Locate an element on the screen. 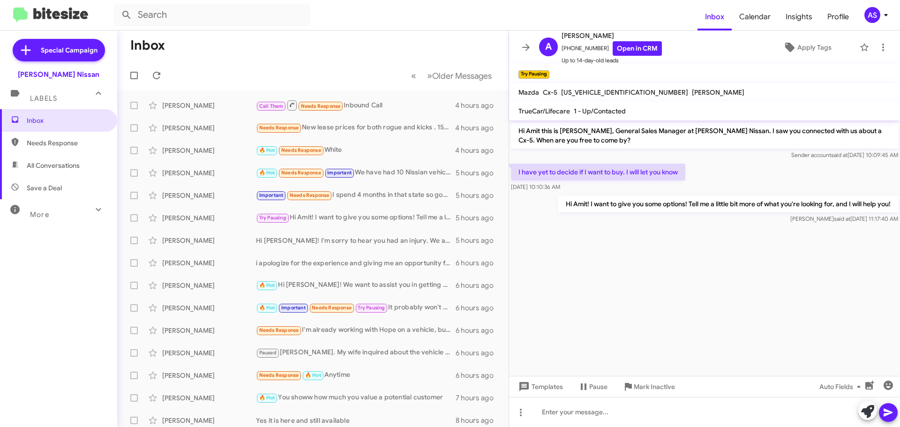 Image resolution: width=900 pixels, height=427 pixels. div: White is located at coordinates (355, 150).